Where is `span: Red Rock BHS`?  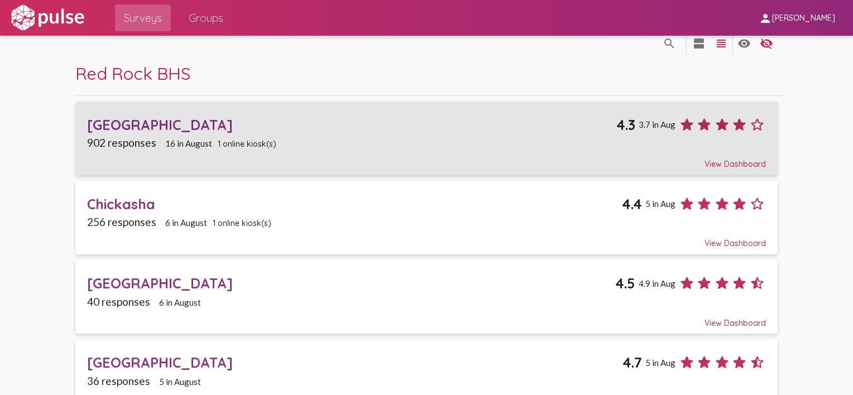 span: Red Rock BHS is located at coordinates (133, 73).